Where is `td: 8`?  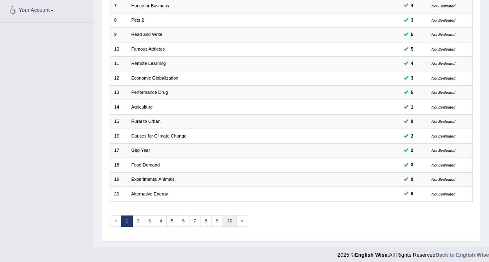
td: 8 is located at coordinates (119, 20).